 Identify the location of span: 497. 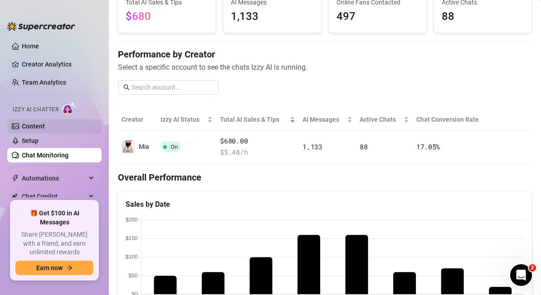
(377, 17).